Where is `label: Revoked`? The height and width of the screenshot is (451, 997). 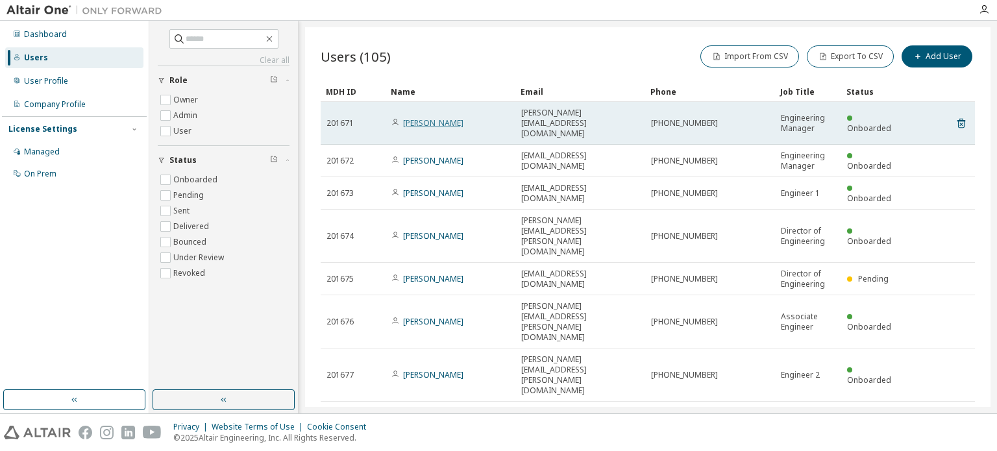 label: Revoked is located at coordinates (190, 273).